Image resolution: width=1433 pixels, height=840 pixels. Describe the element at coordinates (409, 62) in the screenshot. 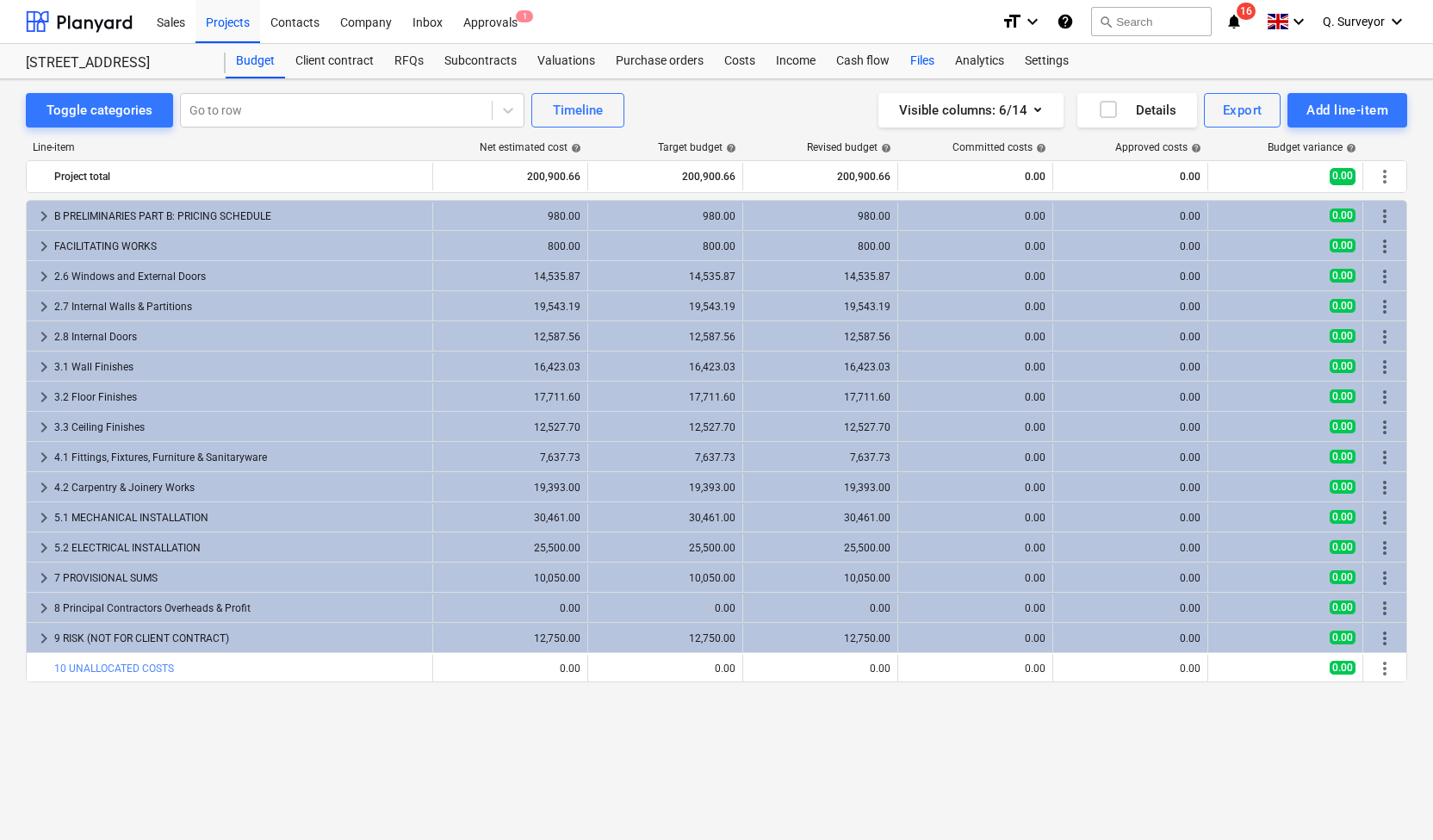

I see `div: RFQs` at that location.